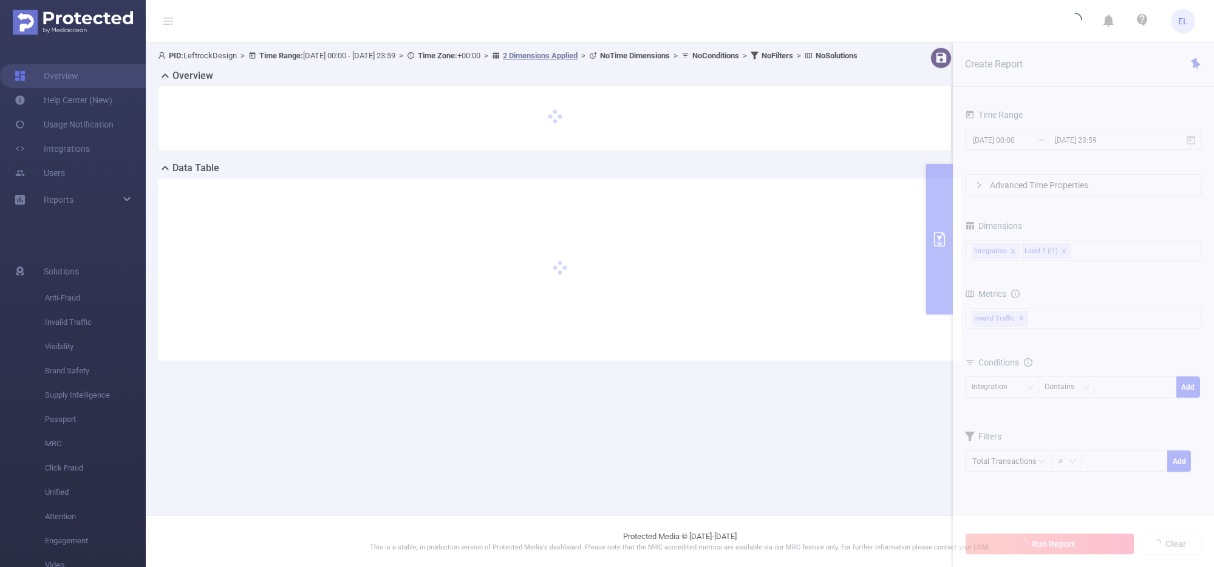 Image resolution: width=1214 pixels, height=567 pixels. Describe the element at coordinates (95, 420) in the screenshot. I see `span: Passport` at that location.